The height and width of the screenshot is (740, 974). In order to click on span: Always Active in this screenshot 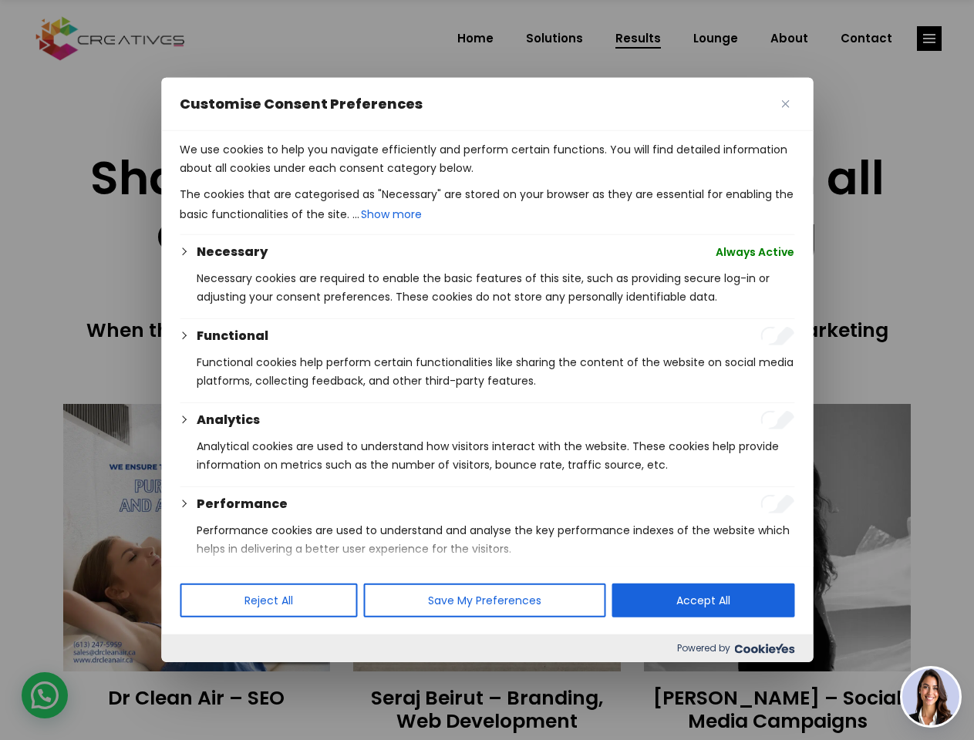, I will do `click(755, 252)`.